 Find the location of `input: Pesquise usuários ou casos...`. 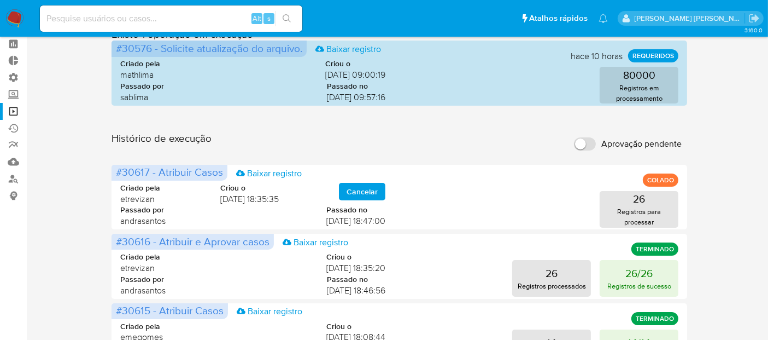

input: Pesquise usuários ou casos... is located at coordinates (171, 19).